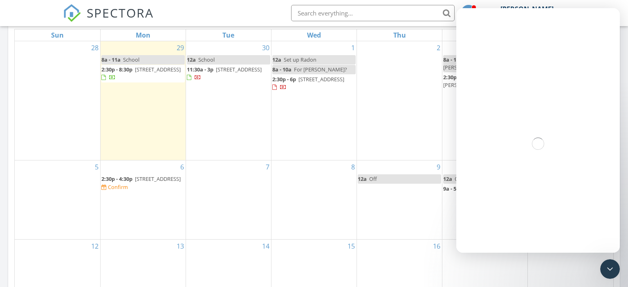 The image size is (628, 287). Describe the element at coordinates (314, 101) in the screenshot. I see `td: Go to October 1, 2025` at that location.